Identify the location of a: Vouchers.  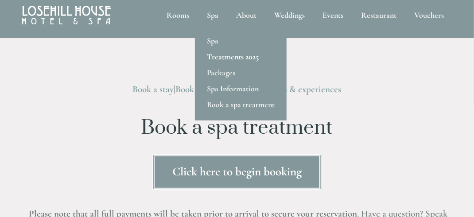
(429, 15).